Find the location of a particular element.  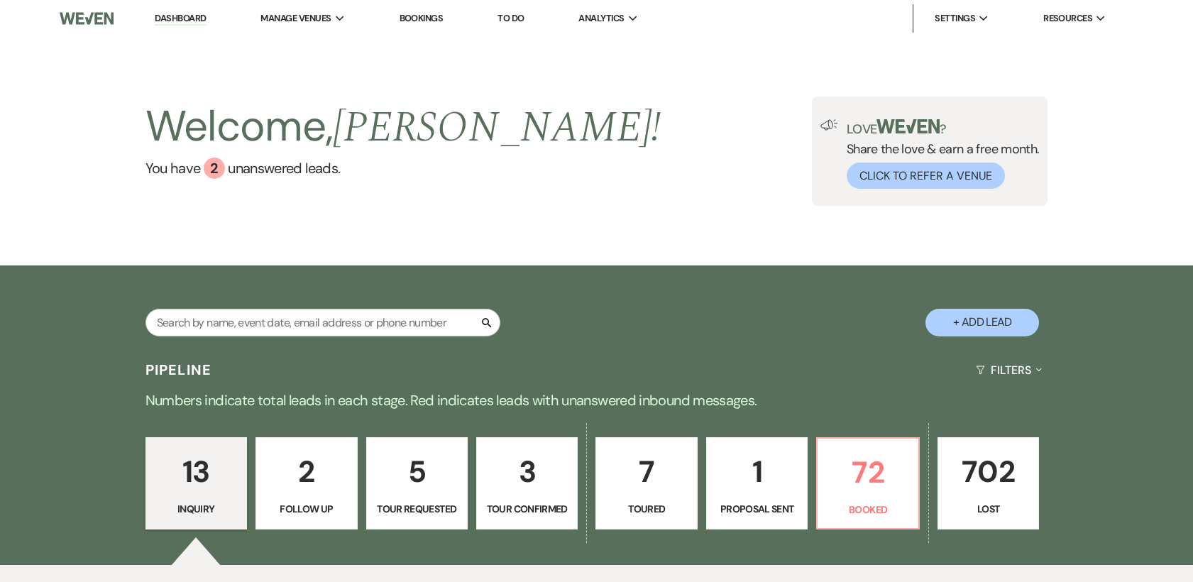

span: Manage Venues is located at coordinates (295, 18).